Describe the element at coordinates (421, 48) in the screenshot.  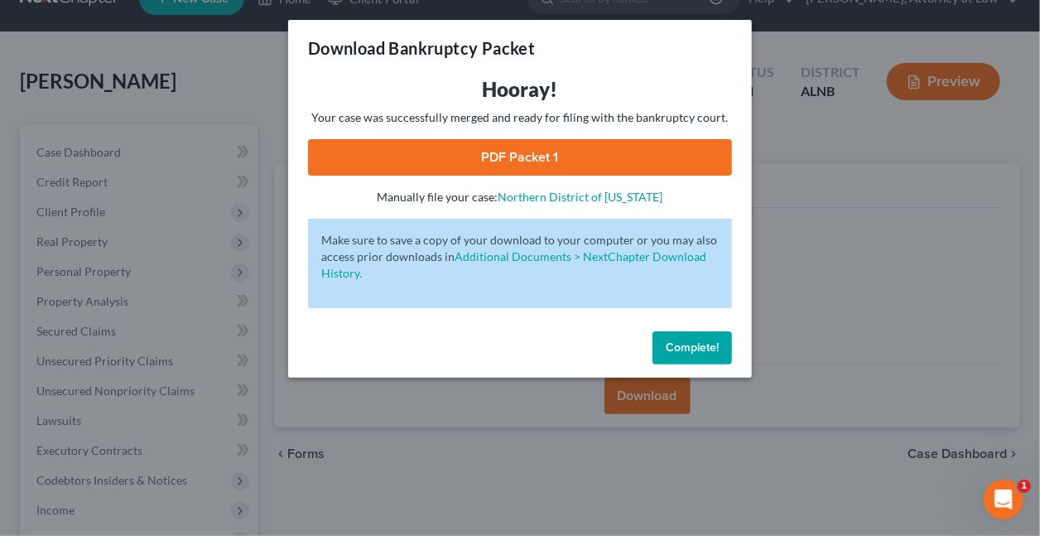
I see `h3: Download Bankruptcy Packet` at that location.